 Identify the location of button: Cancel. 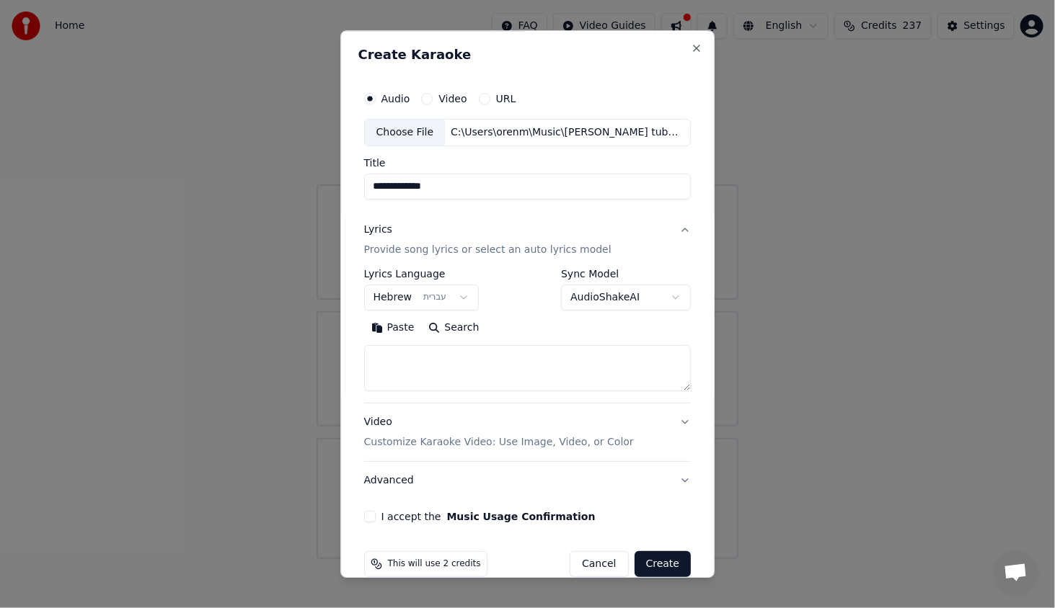
(598, 564).